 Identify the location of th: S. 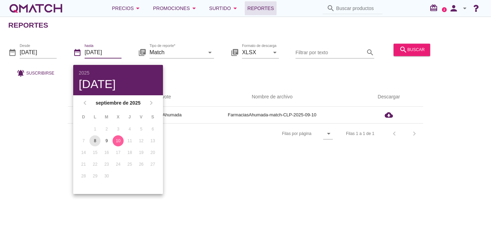
(153, 117).